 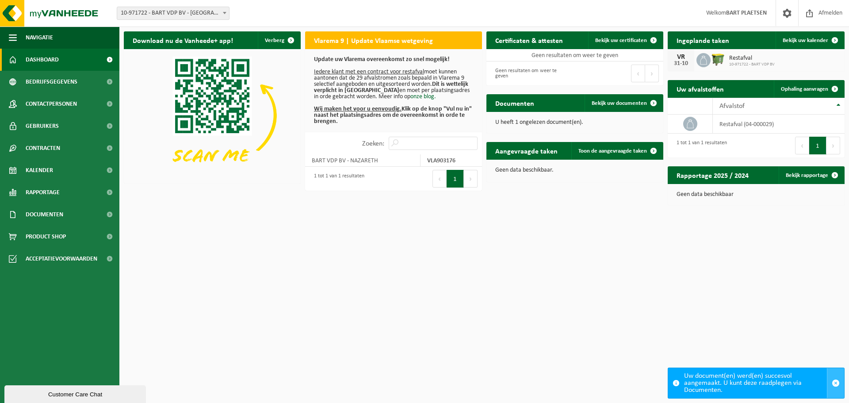 I want to click on span: Contactpersonen, so click(x=51, y=104).